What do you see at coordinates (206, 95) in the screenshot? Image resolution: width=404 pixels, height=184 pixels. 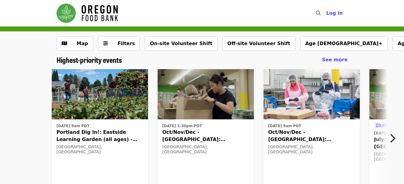 I see `img: Oct/Nov/Dec - Portland: Repack/Sort (age 8+) organized by Oregon Food Bank` at bounding box center [206, 95].